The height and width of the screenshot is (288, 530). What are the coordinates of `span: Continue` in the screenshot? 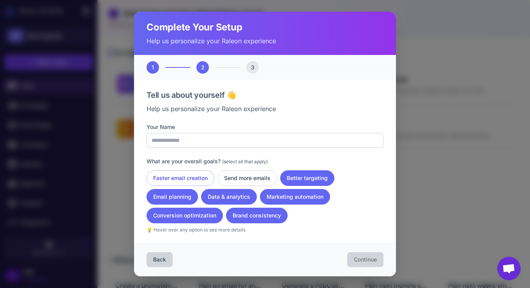 It's located at (365, 260).